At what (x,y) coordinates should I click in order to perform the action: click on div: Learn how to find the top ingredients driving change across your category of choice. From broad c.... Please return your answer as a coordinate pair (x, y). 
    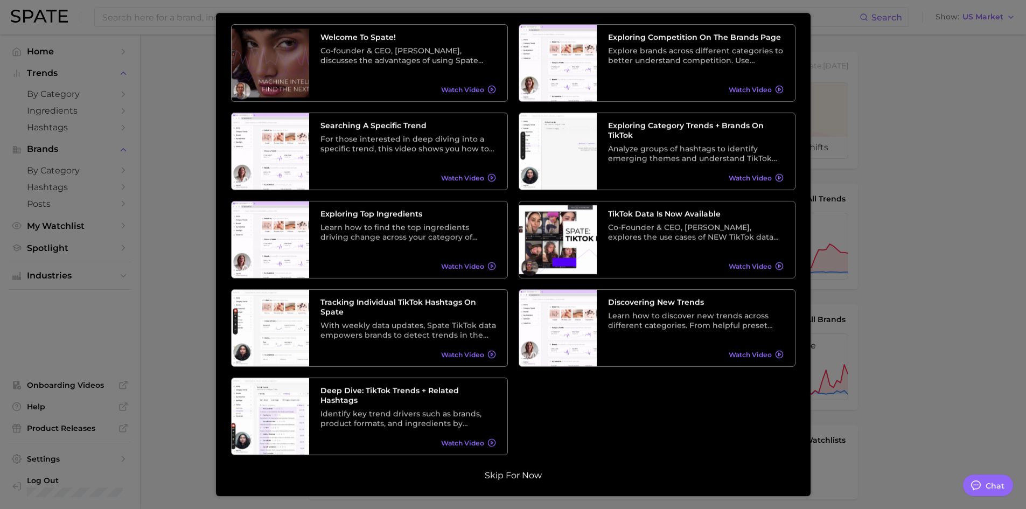
    Looking at the image, I should click on (408, 232).